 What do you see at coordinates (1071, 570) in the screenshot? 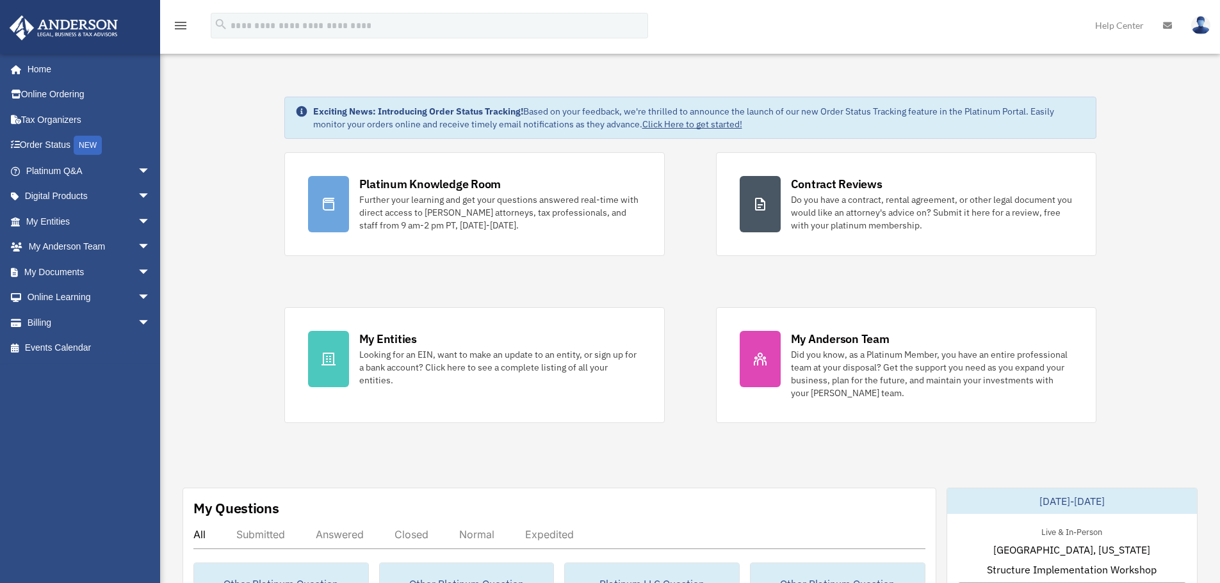
I see `span: Structure Implementation Workshop` at bounding box center [1071, 570].